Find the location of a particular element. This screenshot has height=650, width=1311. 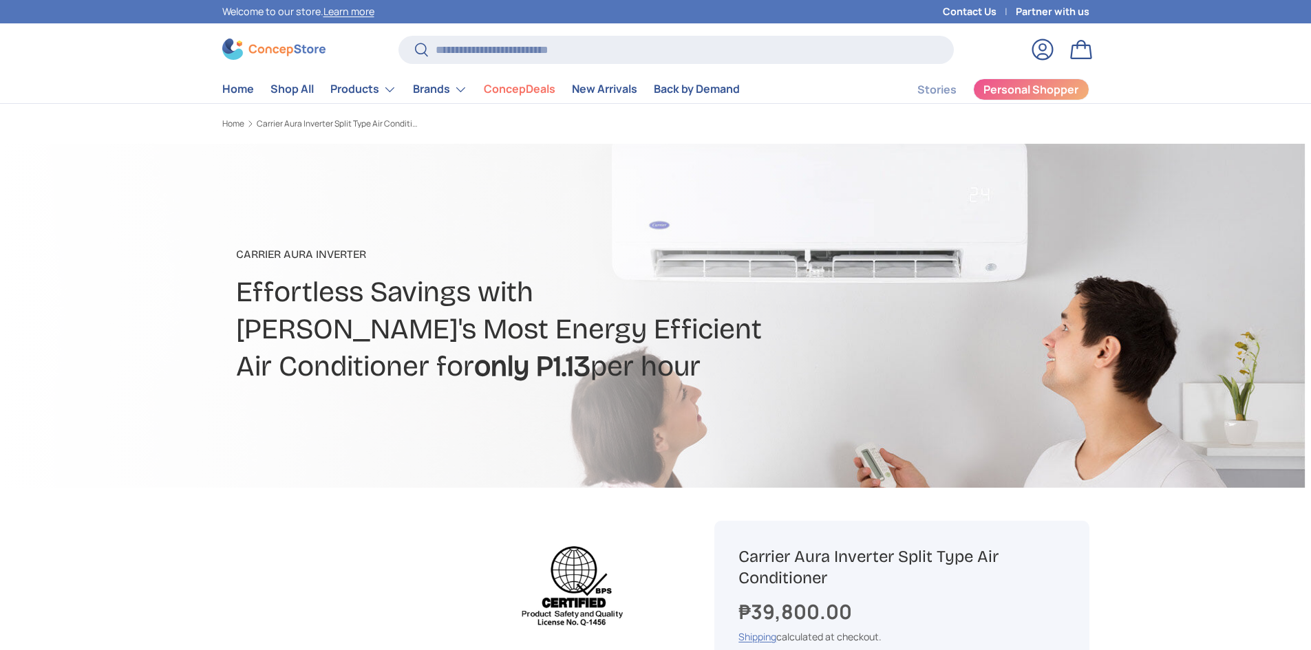

a: Products is located at coordinates (363, 89).